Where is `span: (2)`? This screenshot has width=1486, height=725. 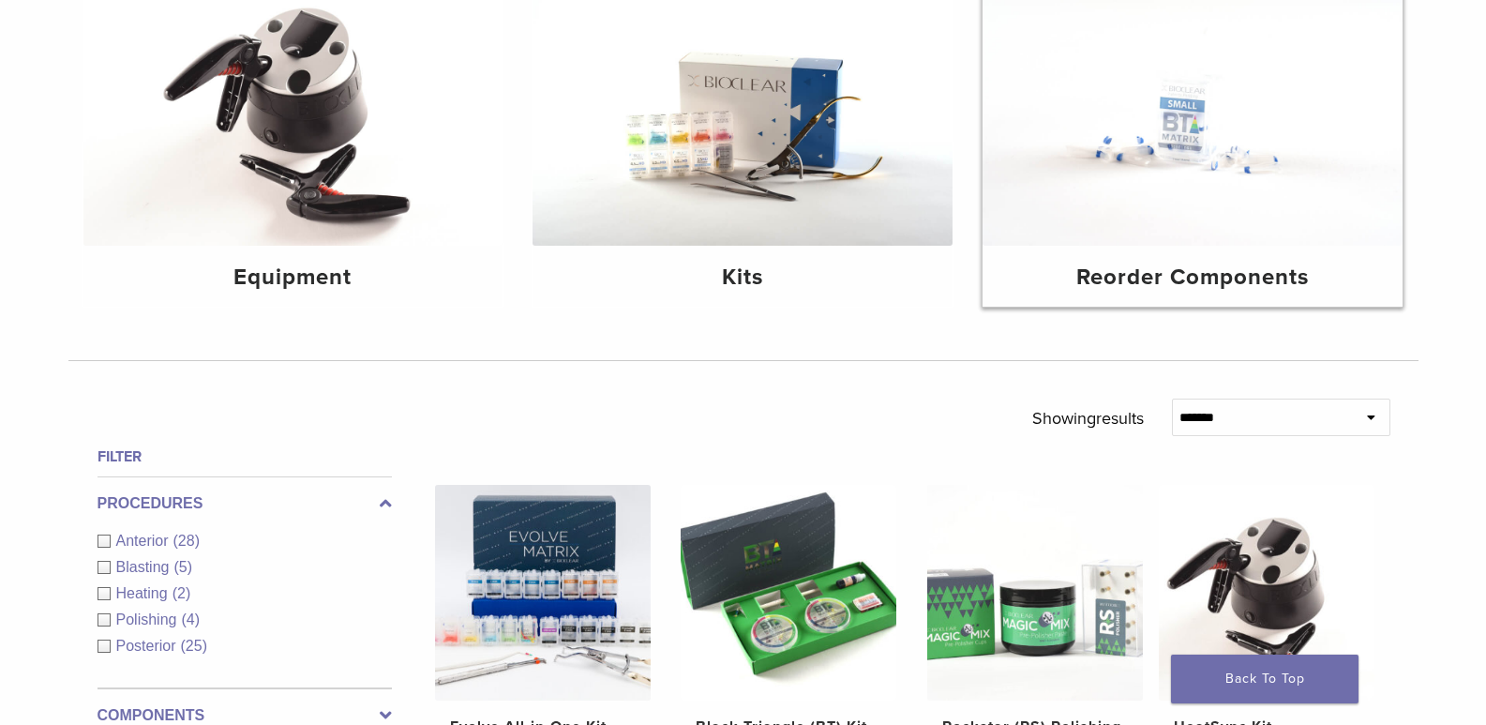
span: (2) is located at coordinates (182, 593).